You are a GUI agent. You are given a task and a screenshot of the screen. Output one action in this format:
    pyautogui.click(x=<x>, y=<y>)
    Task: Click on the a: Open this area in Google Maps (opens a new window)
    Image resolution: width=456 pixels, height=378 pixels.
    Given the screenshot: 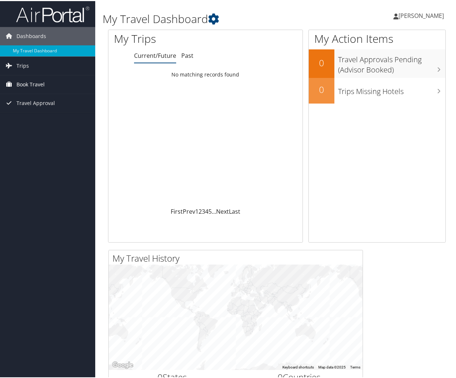 What is the action you would take?
    pyautogui.click(x=123, y=364)
    